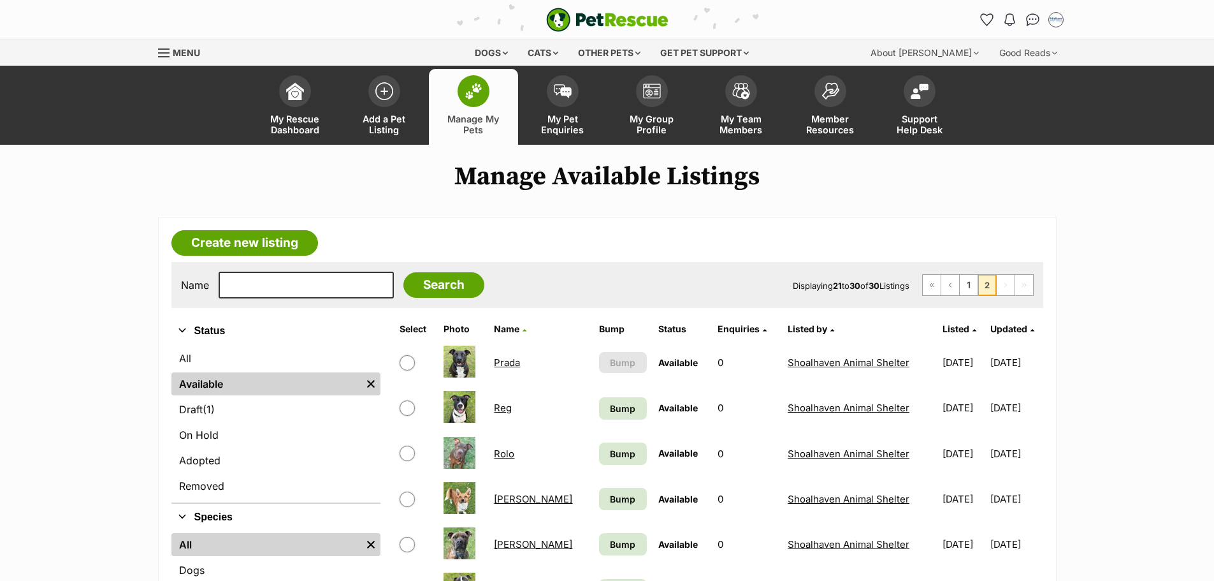 The image size is (1214, 581). What do you see at coordinates (1056, 20) in the screenshot?
I see `button: My account` at bounding box center [1056, 20].